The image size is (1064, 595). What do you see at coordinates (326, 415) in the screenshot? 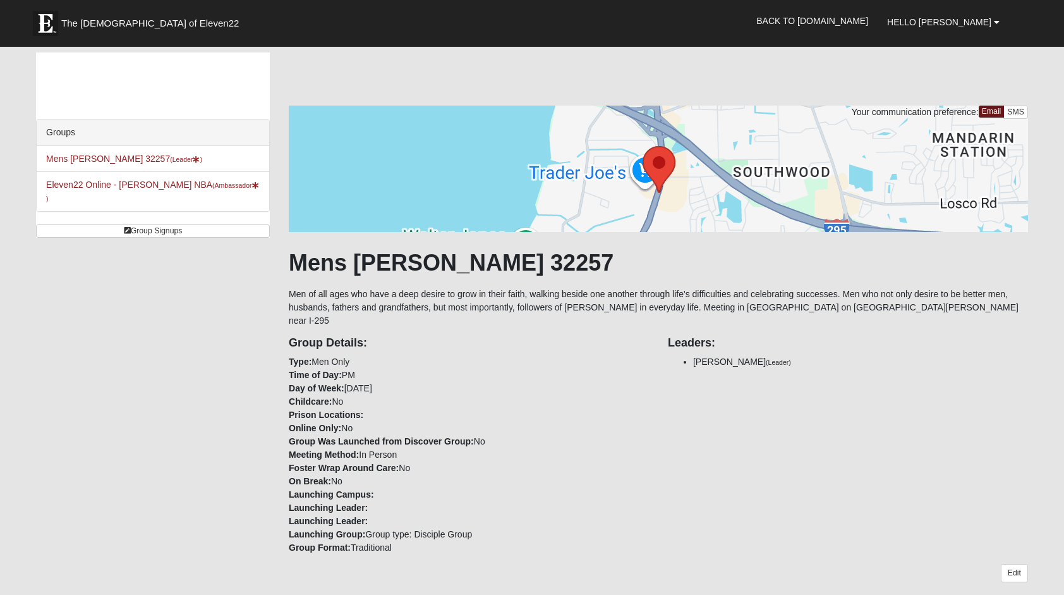
I see `strong: Prison Locations:` at bounding box center [326, 415].